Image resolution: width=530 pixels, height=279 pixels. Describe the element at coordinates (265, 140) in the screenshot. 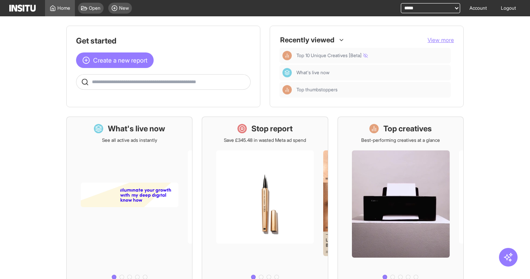

I see `p: Save £345.48 in wasted Meta ad spend` at that location.